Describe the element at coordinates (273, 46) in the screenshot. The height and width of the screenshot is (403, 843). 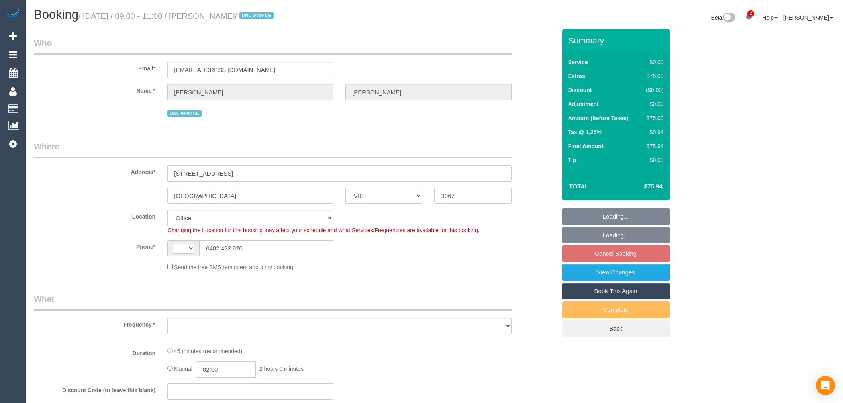
I see `legend: Who` at that location.